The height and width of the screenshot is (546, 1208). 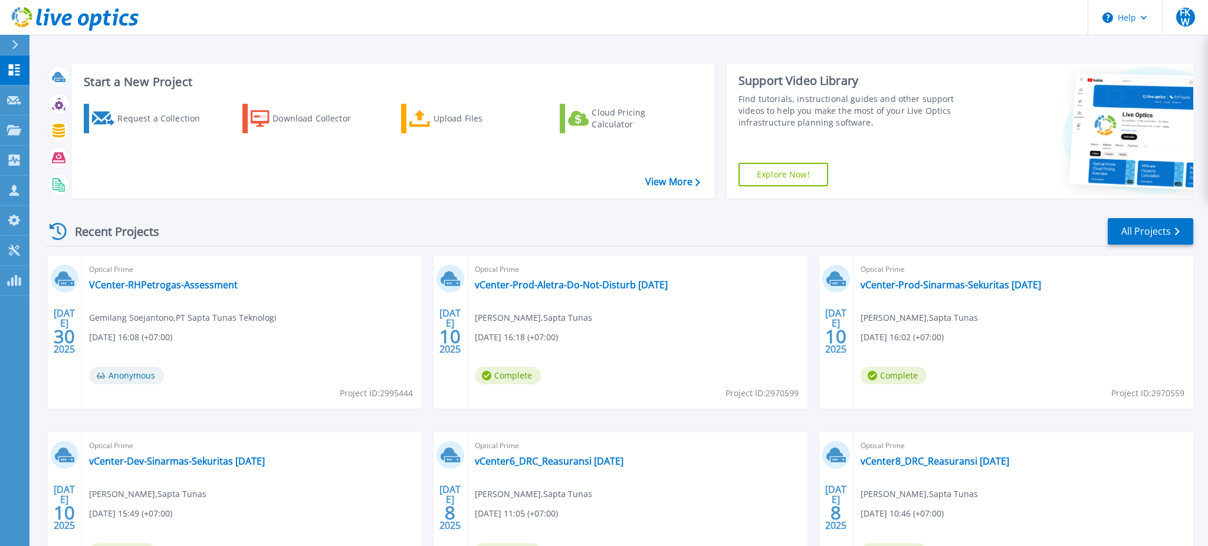 I want to click on span: Project ID: 2995444, so click(x=376, y=393).